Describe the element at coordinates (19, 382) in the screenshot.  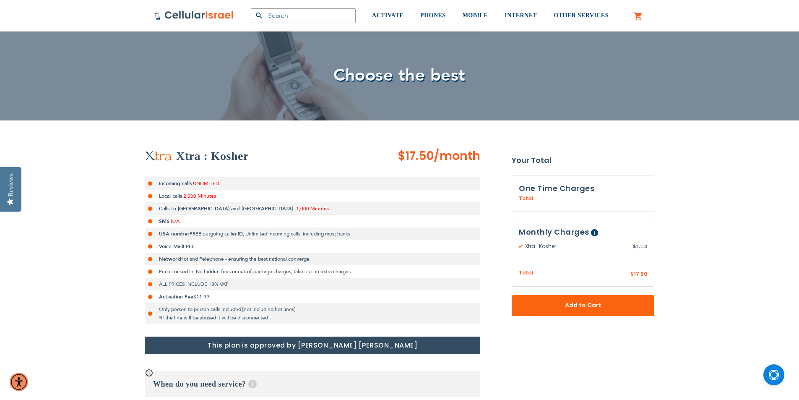
I see `div: Accessibility Menu` at that location.